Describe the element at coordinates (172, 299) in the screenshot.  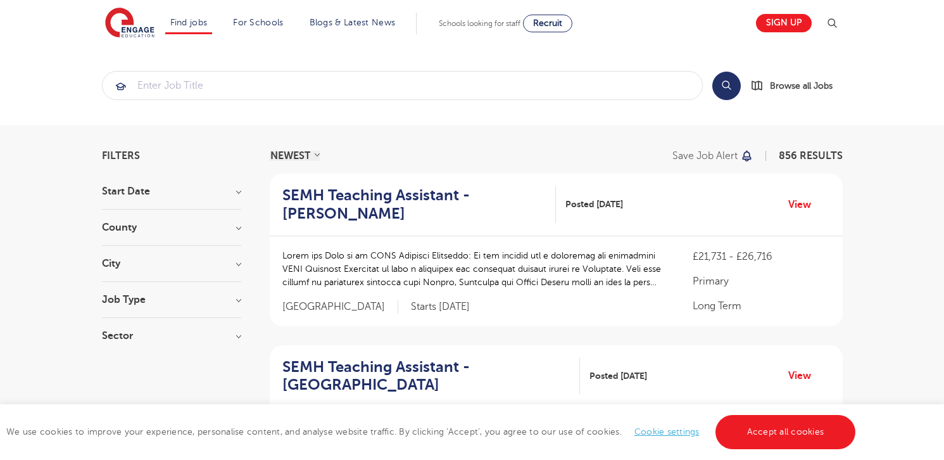
I see `h3: Job Type` at that location.